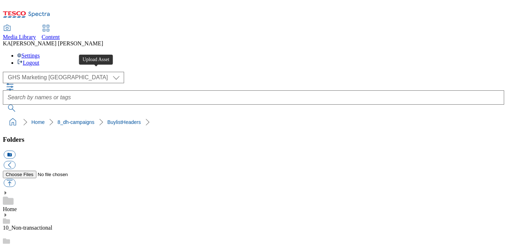  What do you see at coordinates (7, 43) in the screenshot?
I see `span: KA` at bounding box center [7, 43].